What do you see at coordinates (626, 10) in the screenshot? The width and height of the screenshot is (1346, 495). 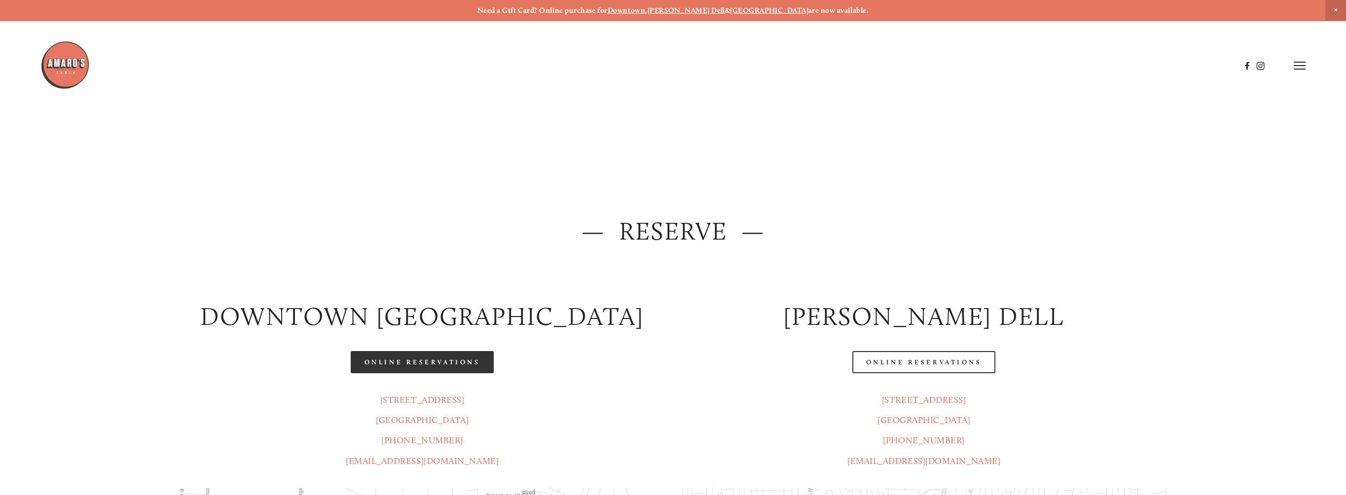 I see `a: Downtown` at bounding box center [626, 10].